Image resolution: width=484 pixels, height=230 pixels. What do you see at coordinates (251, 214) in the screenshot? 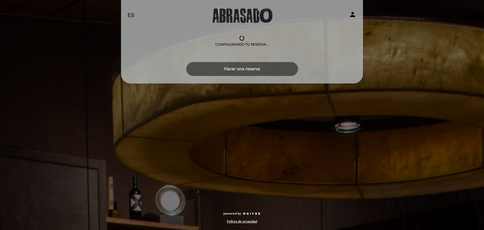
I see `img: MEITRE` at bounding box center [251, 214].